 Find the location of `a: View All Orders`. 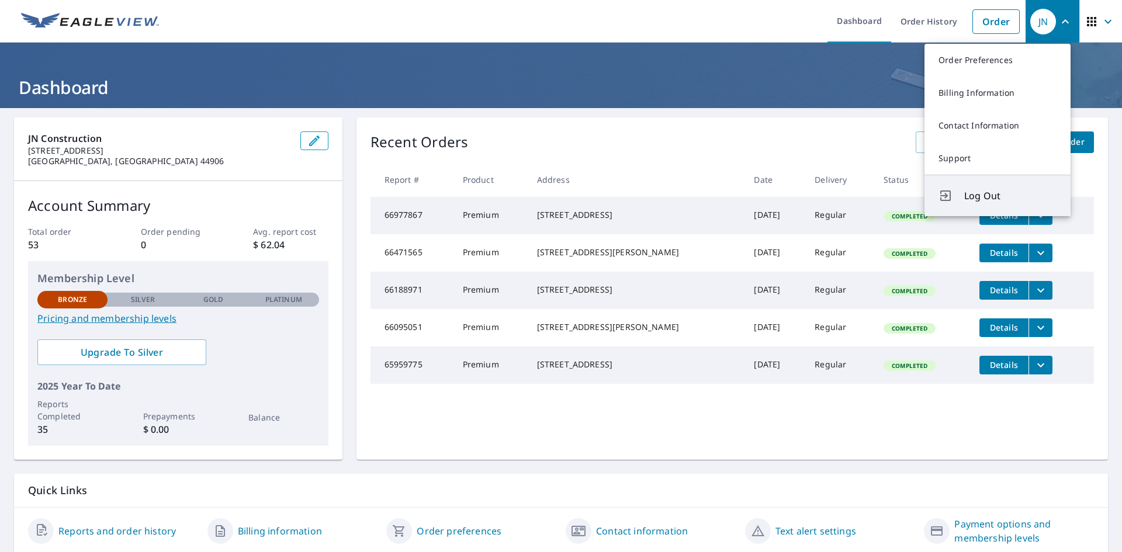

a: View All Orders is located at coordinates (957, 142).